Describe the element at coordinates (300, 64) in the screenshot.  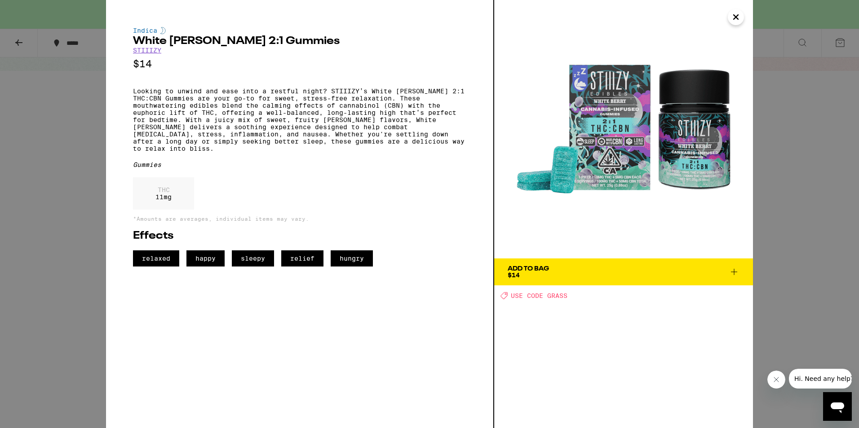
I see `p: $14` at that location.